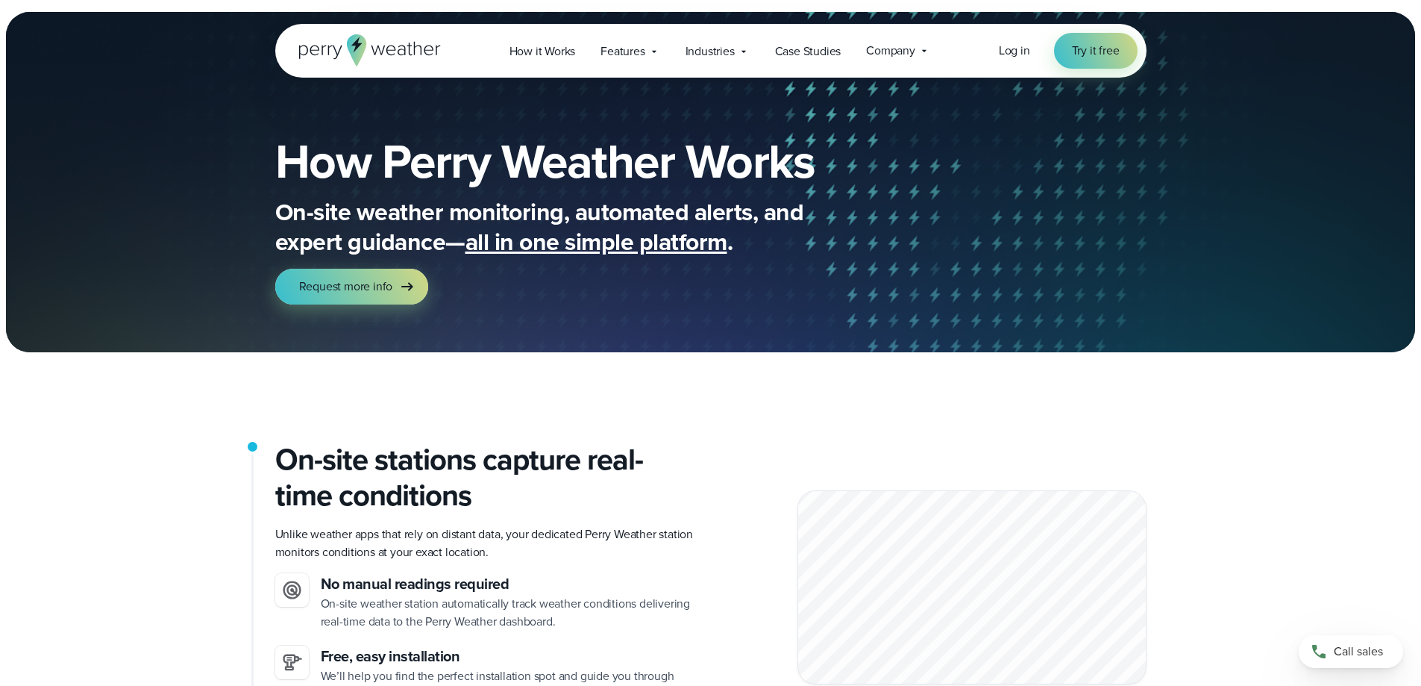 The image size is (1421, 686). What do you see at coordinates (891, 51) in the screenshot?
I see `span: Company` at bounding box center [891, 51].